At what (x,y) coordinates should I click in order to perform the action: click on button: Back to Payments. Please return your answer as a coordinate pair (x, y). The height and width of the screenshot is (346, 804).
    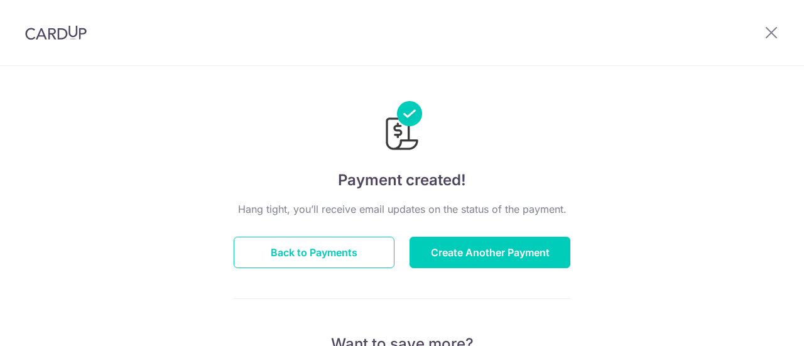
    Looking at the image, I should click on (314, 252).